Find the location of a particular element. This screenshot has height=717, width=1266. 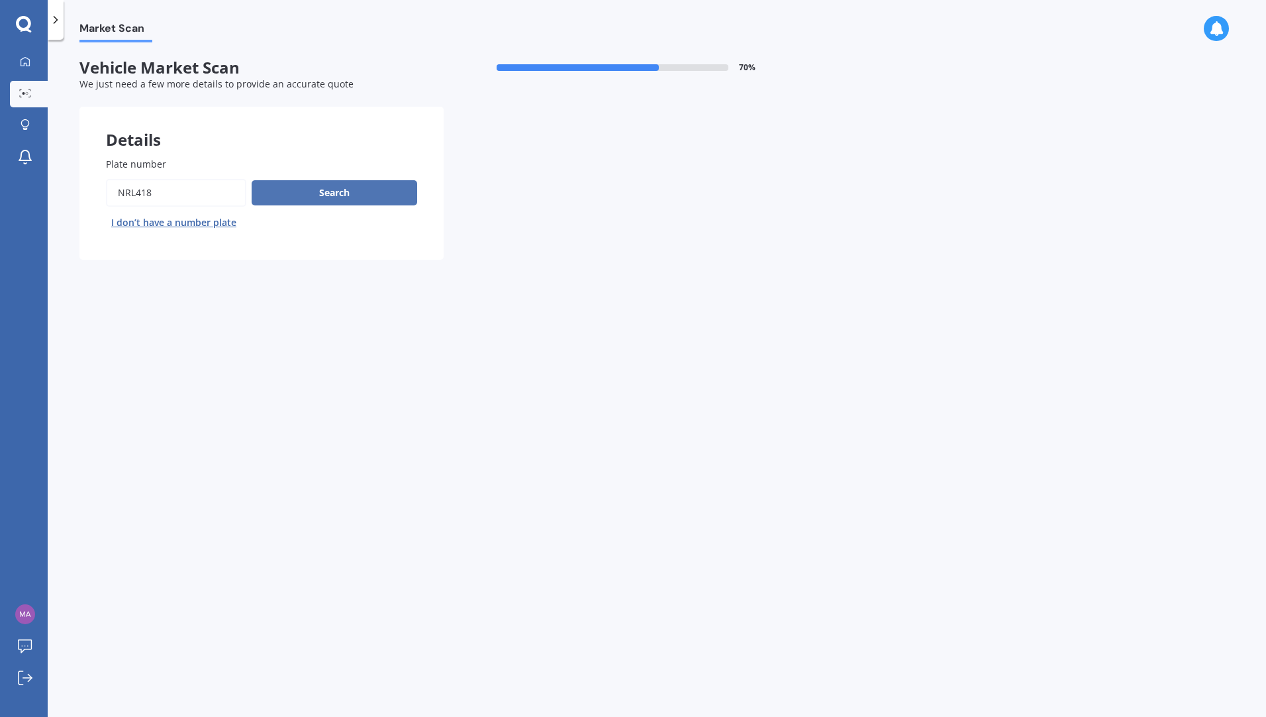

span: Plate number is located at coordinates (136, 164).